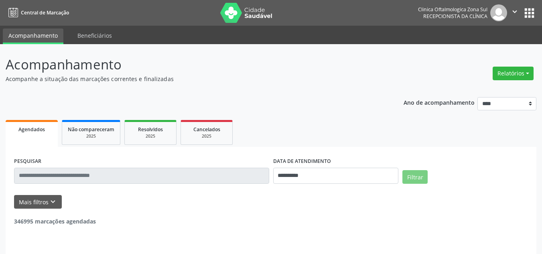 The height and width of the screenshot is (254, 542). I want to click on i: keyboard_arrow_down, so click(53, 202).